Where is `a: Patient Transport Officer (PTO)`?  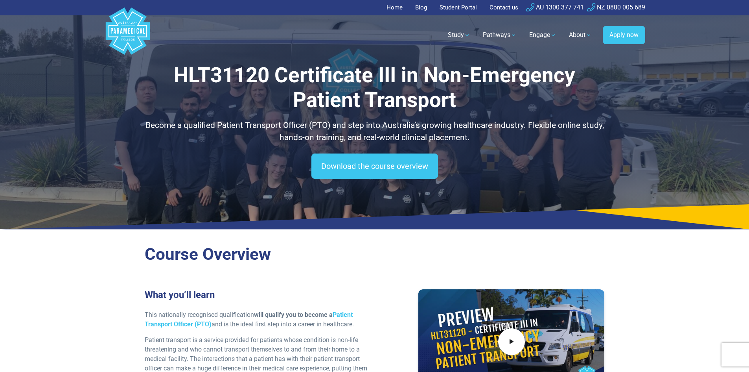 a: Patient Transport Officer (PTO) is located at coordinates (249, 319).